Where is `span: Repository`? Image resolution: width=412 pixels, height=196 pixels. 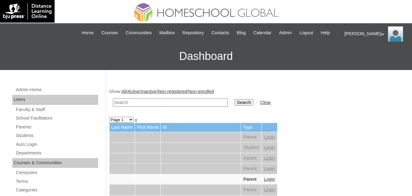
span: Repository is located at coordinates (193, 33).